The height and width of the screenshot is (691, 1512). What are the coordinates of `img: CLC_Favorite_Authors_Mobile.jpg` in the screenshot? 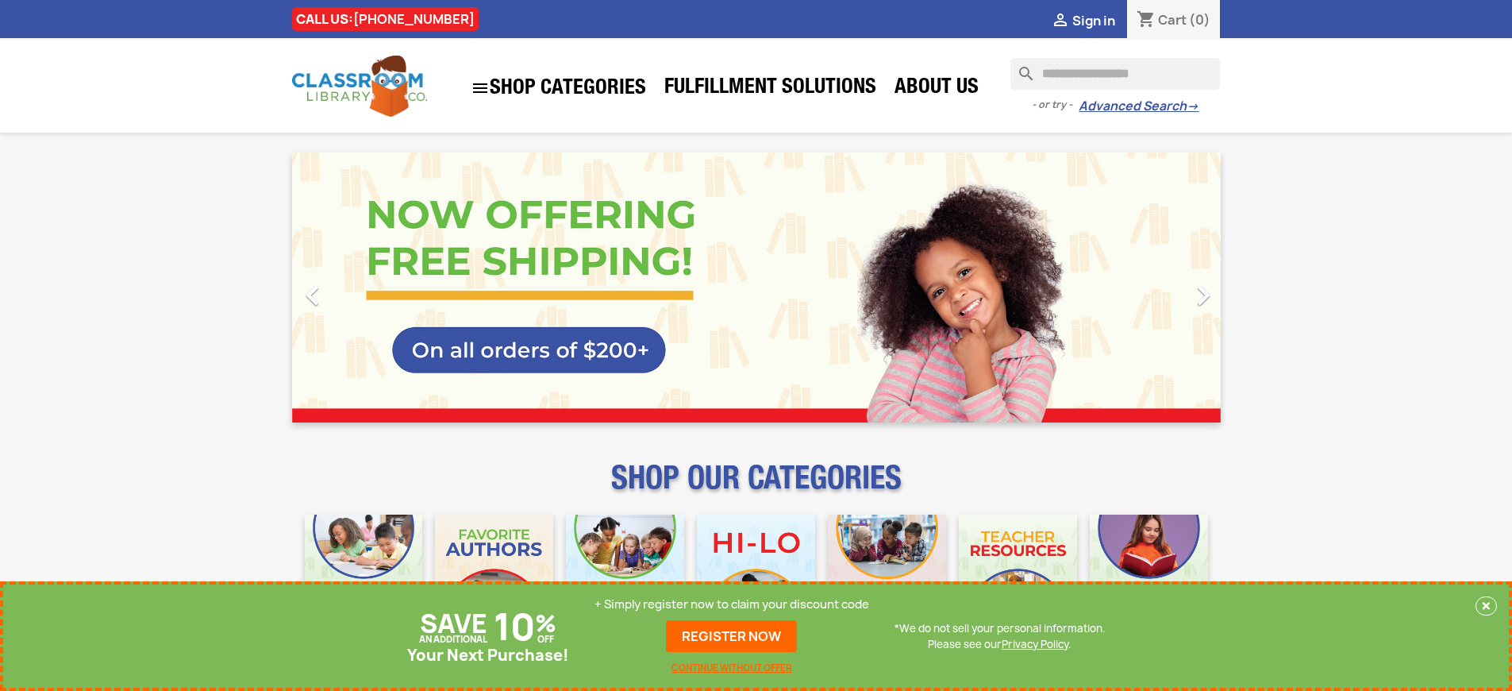 It's located at (494, 573).